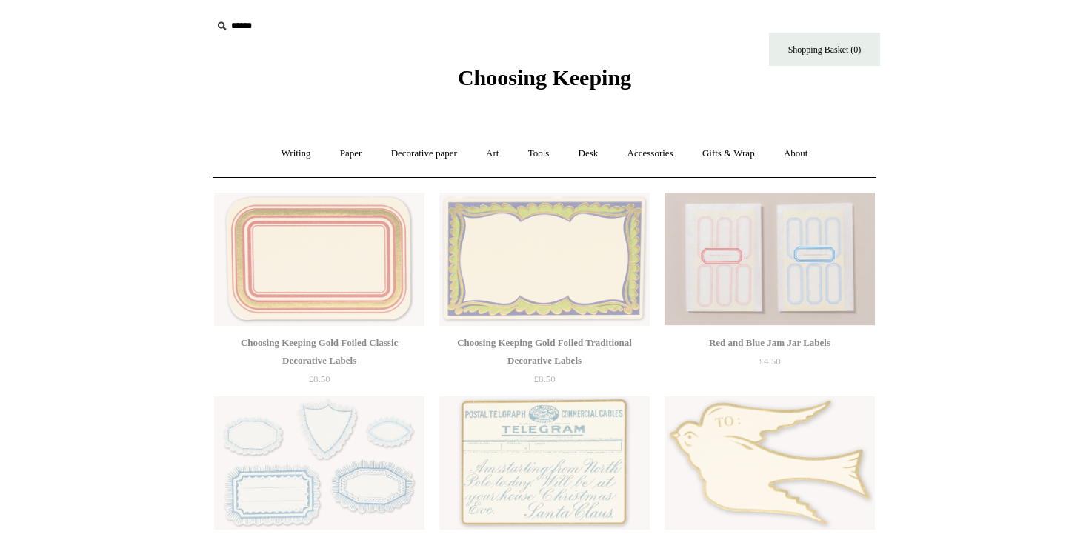 This screenshot has height=540, width=1089. What do you see at coordinates (770, 463) in the screenshot?
I see `img: Choosing Keeping Gold Foiled Bird "To" Labels` at bounding box center [770, 463].